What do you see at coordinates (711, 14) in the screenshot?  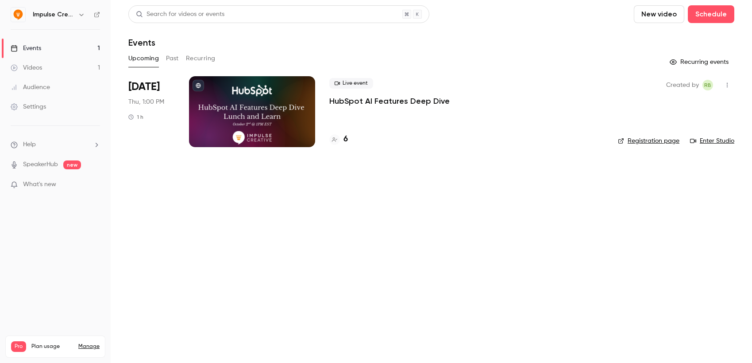 I see `button: Schedule` at bounding box center [711, 14].